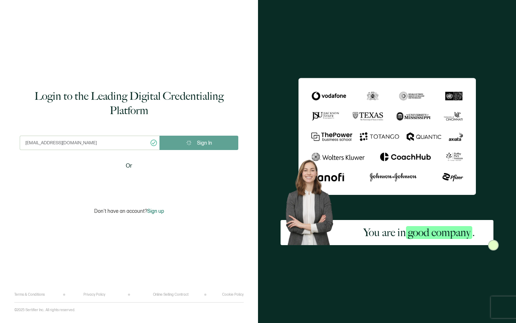  I want to click on p: Don't have an account?, so click(129, 211).